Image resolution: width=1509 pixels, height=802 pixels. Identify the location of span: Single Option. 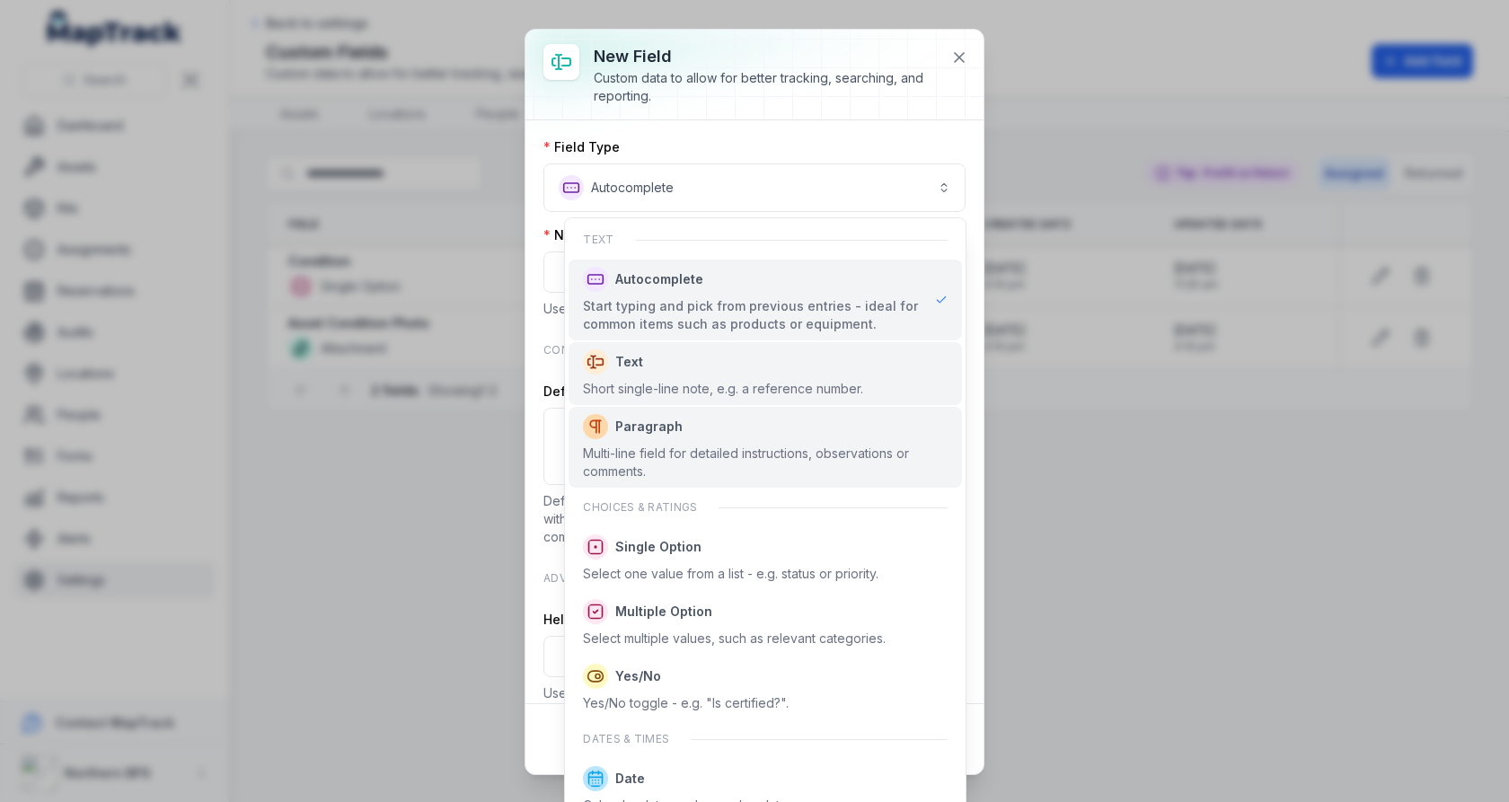
(658, 547).